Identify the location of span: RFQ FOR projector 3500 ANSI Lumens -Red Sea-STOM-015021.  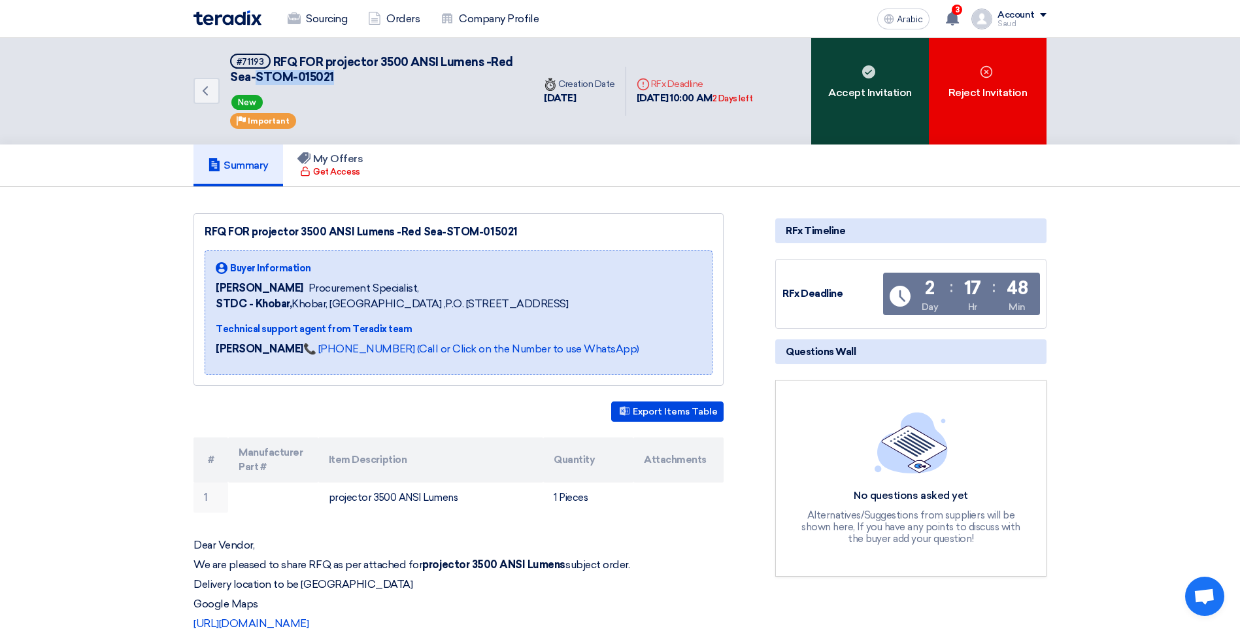
(371, 69).